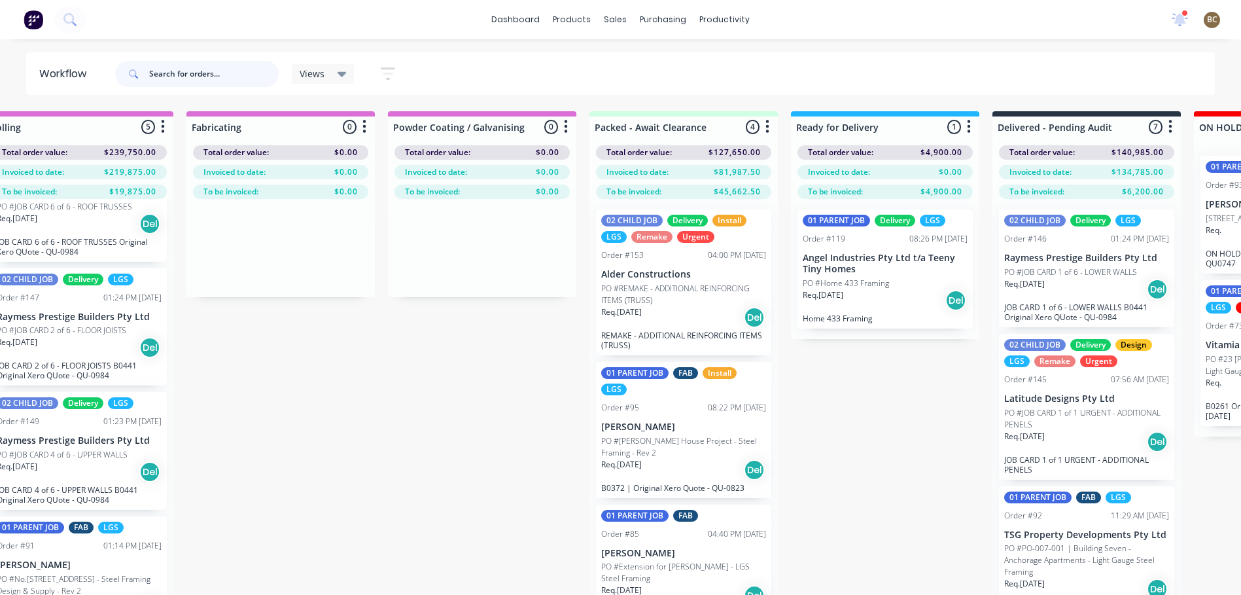 The height and width of the screenshot is (595, 1241). I want to click on p: PO #JOB CARD 1 of 1 URGENT - ADDITIONAL PENELS, so click(1087, 419).